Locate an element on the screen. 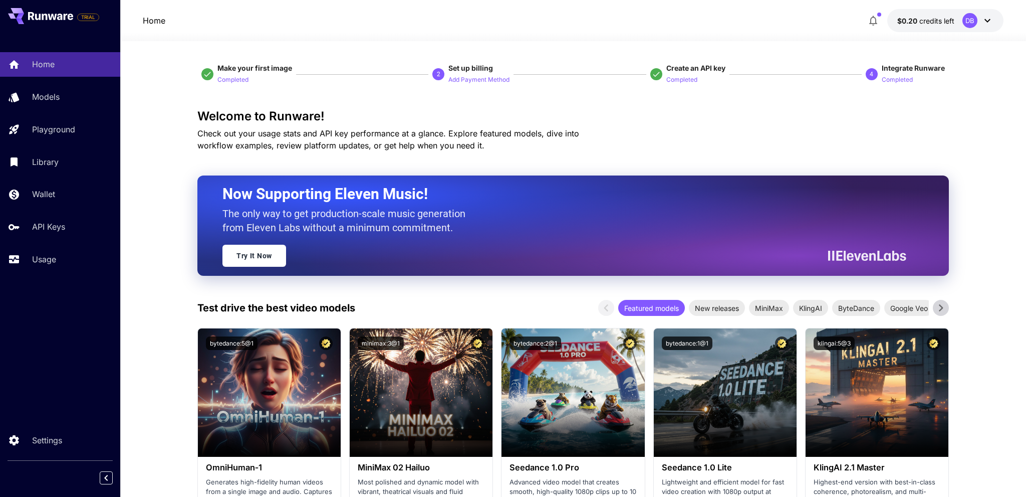 This screenshot has width=1026, height=497. button: bytedance:5@1 is located at coordinates (232, 343).